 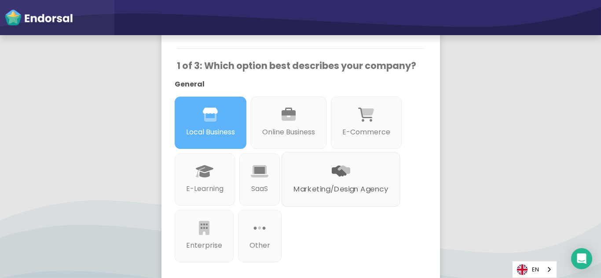 I want to click on aside: Language selected: English, so click(x=534, y=270).